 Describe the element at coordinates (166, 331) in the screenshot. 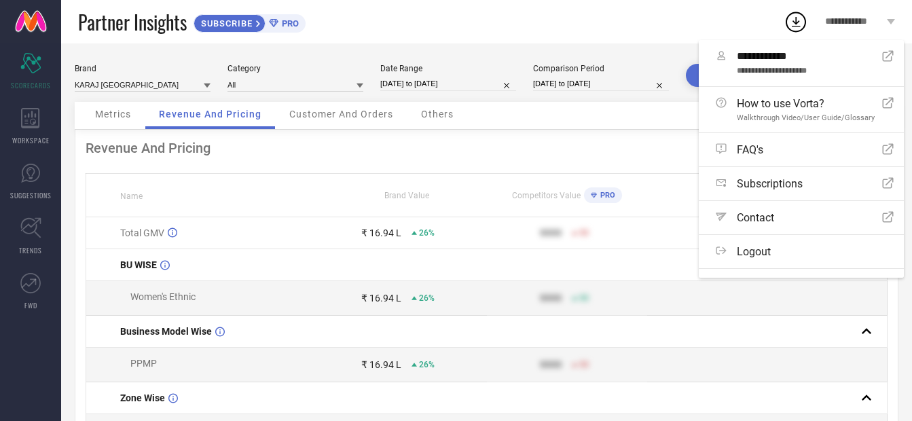

I see `span: Business Model Wise` at that location.